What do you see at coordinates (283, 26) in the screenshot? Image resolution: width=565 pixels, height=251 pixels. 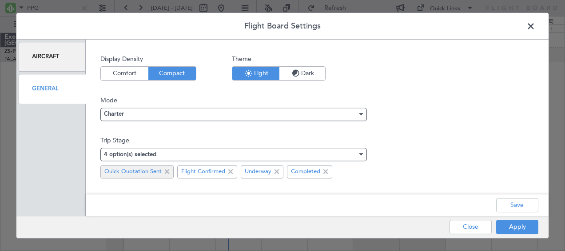 I see `header: Flight Board Settings` at bounding box center [283, 26].